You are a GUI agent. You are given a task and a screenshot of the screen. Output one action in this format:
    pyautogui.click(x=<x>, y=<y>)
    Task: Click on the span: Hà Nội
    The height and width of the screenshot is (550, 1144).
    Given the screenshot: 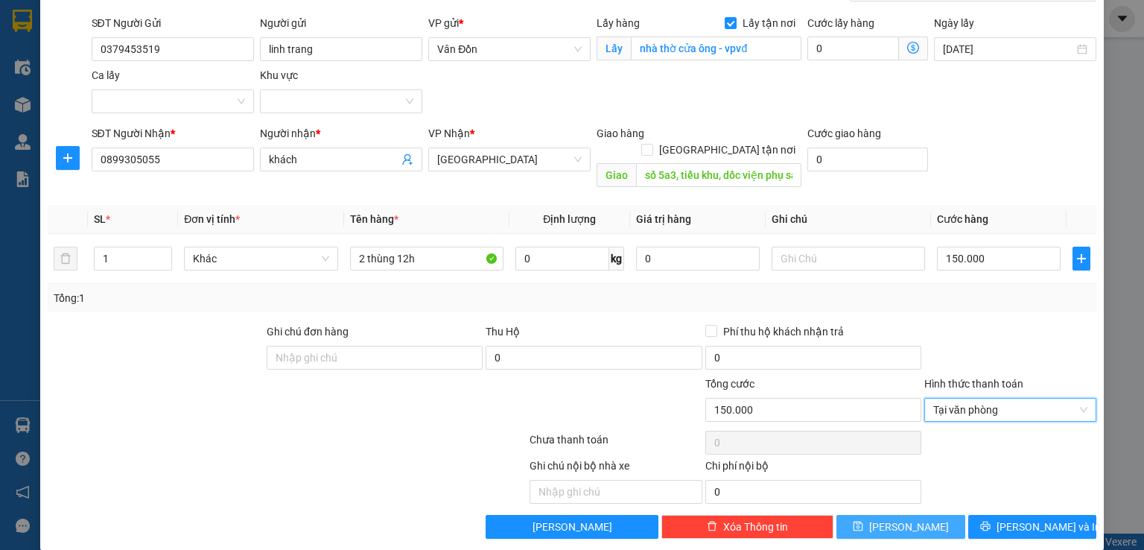 What is the action you would take?
    pyautogui.click(x=509, y=159)
    